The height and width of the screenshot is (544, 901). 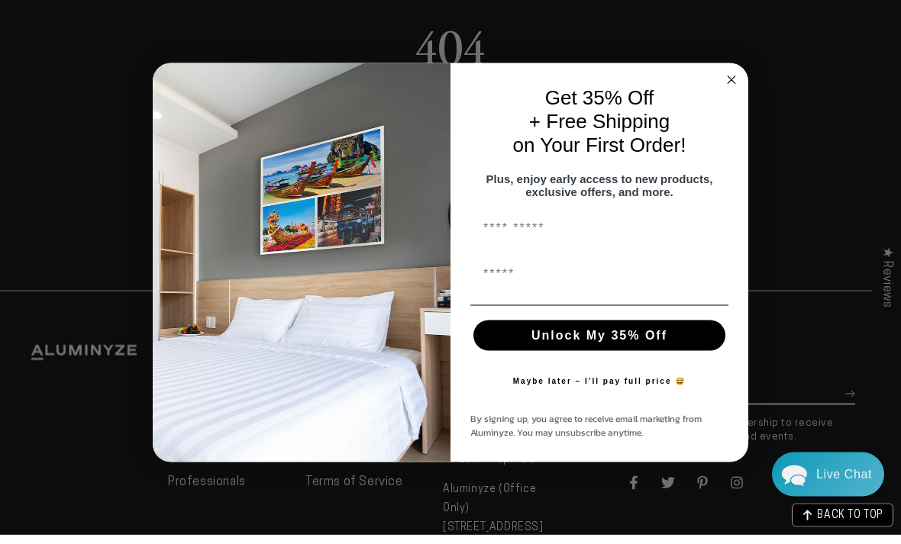 I want to click on button: Maybe later – I’ll pay full price 😅, so click(x=599, y=391).